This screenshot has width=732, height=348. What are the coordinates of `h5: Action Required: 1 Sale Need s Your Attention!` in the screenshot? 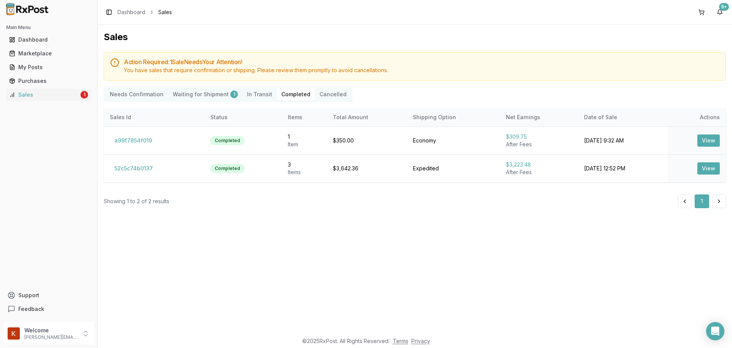 It's located at (422, 62).